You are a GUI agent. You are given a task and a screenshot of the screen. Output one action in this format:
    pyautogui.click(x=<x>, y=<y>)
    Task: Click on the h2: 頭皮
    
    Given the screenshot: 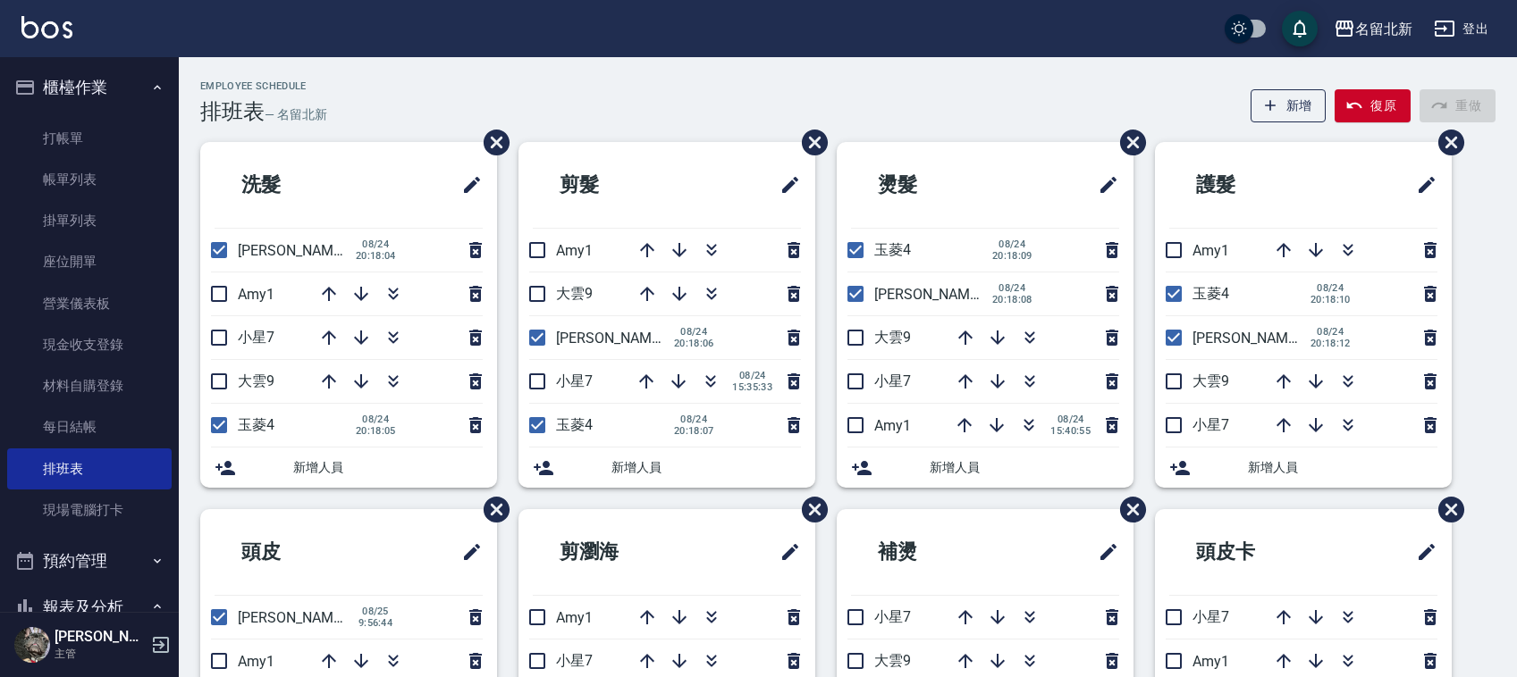 What is the action you would take?
    pyautogui.click(x=297, y=552)
    